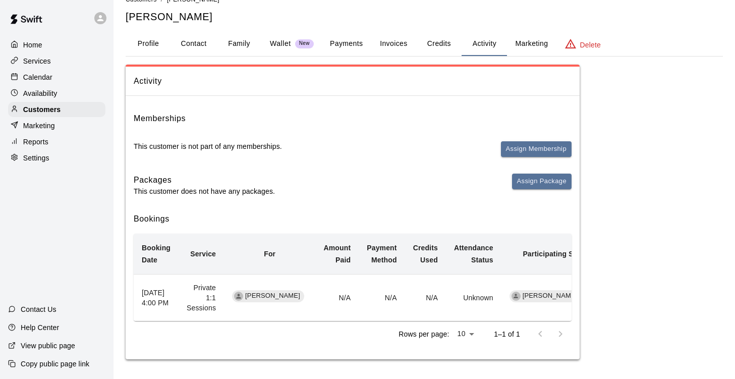 The height and width of the screenshot is (379, 735). What do you see at coordinates (424, 44) in the screenshot?
I see `div: basic tabs example` at bounding box center [424, 44].